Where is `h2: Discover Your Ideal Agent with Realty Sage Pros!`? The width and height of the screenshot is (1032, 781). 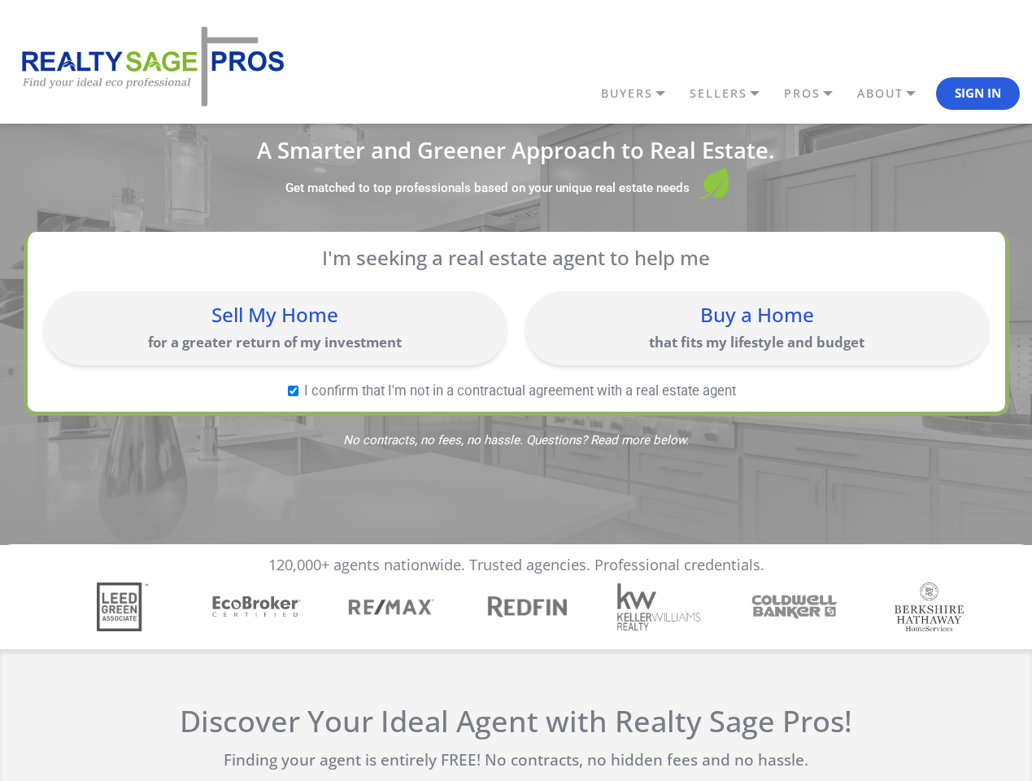 h2: Discover Your Ideal Agent with Realty Sage Pros! is located at coordinates (516, 721).